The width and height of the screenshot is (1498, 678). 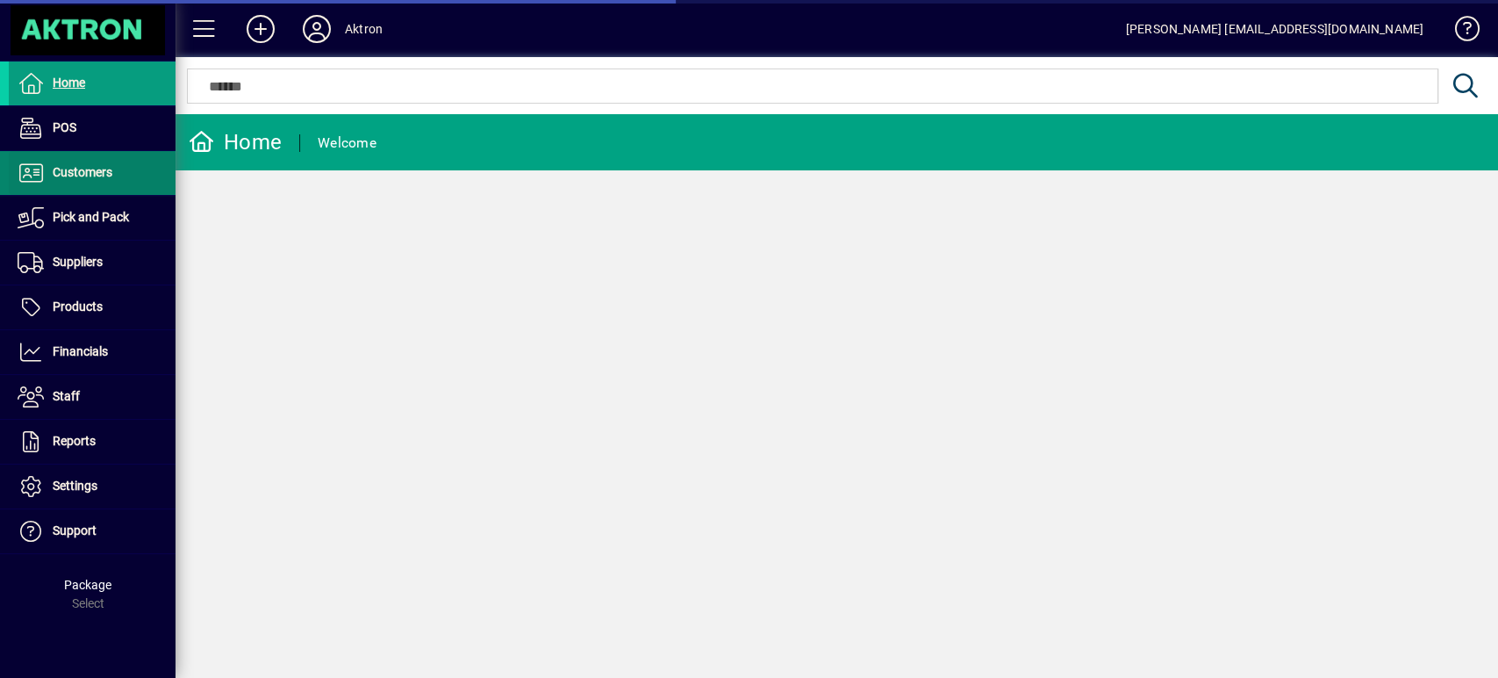 I want to click on a: Staff, so click(x=92, y=397).